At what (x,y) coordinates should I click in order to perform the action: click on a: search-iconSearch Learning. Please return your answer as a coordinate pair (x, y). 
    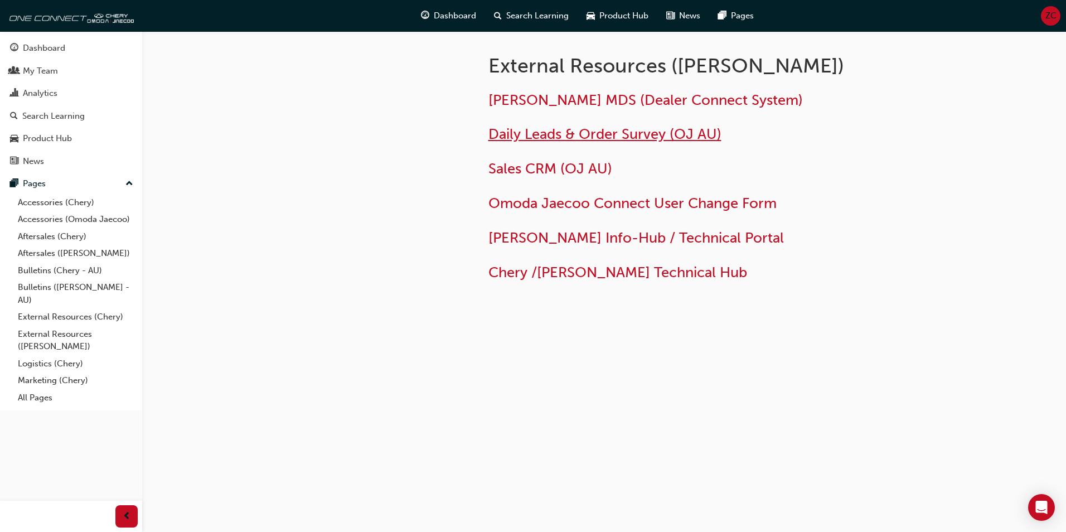
    Looking at the image, I should click on (531, 16).